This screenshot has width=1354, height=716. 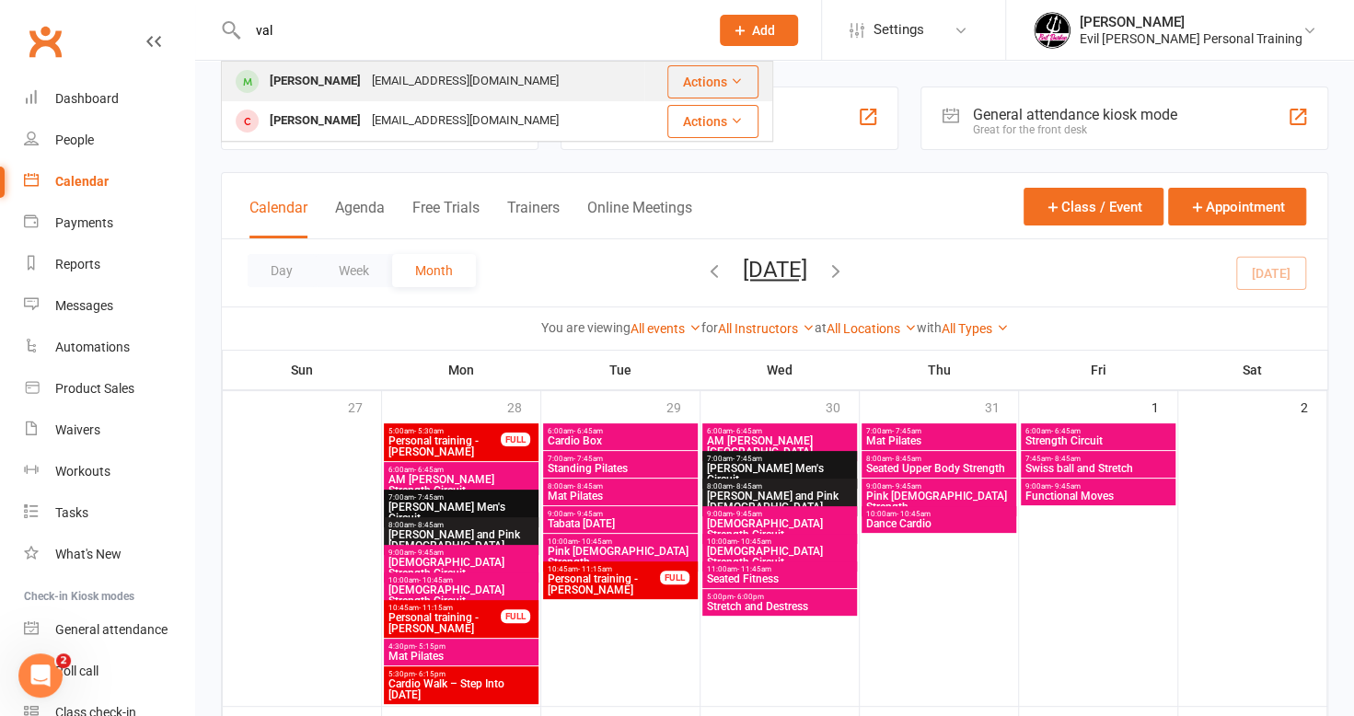 I want to click on div: What's New, so click(x=88, y=554).